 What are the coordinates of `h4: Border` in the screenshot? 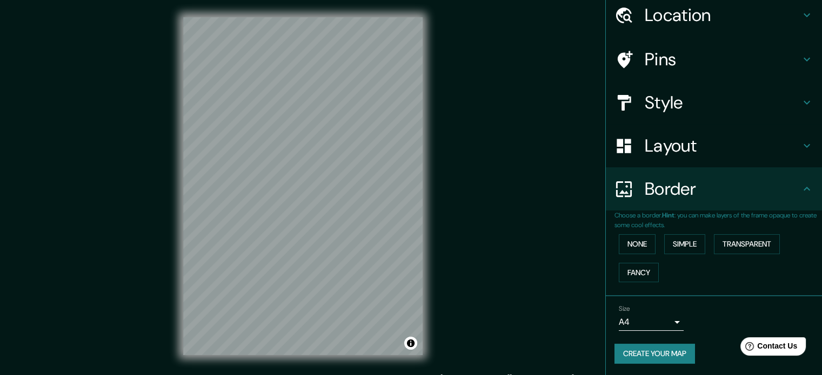 It's located at (722, 189).